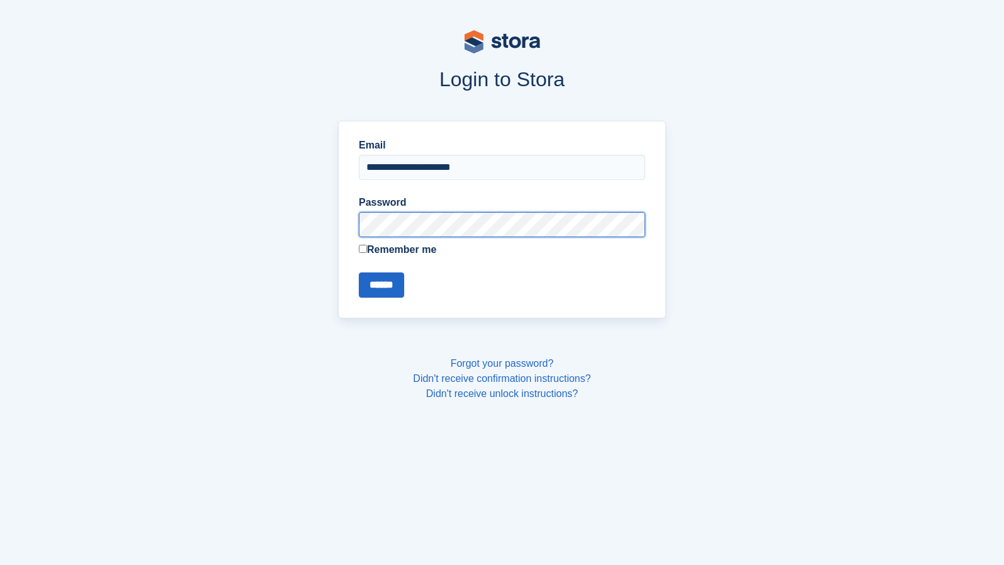 The image size is (1004, 565). Describe the element at coordinates (502, 378) in the screenshot. I see `a: Didn't receive confirmation instructions?` at that location.